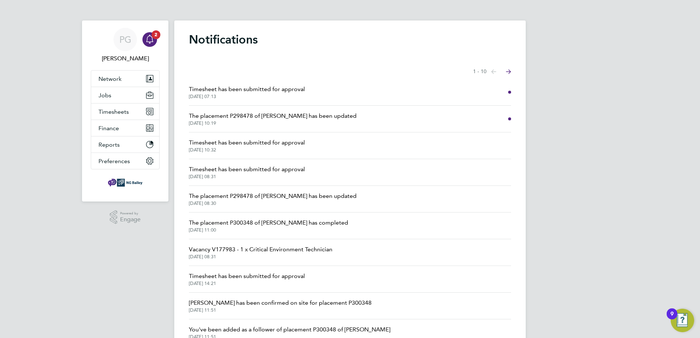  Describe the element at coordinates (125, 40) in the screenshot. I see `span: PG` at that location.